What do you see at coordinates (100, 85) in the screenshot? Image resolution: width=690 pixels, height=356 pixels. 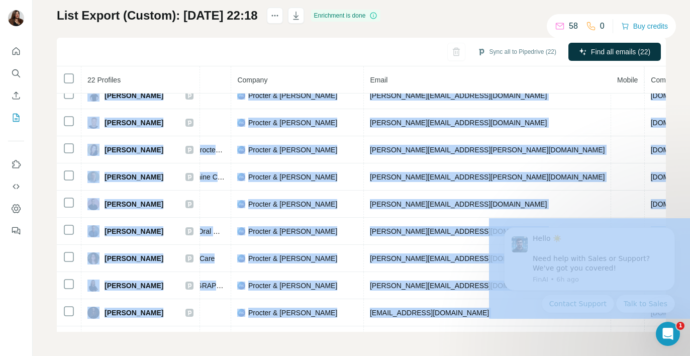 I see `div: Quick reply options` at bounding box center [100, 85].